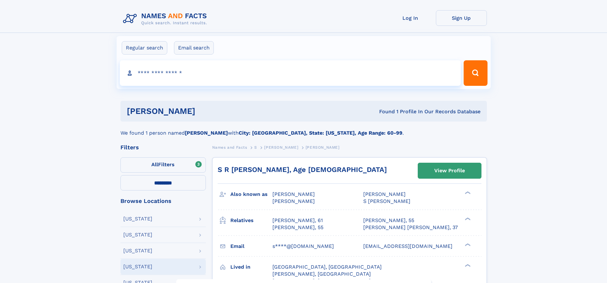 The width and height of the screenshot is (607, 283). What do you see at coordinates (476, 73) in the screenshot?
I see `button: Search Button` at bounding box center [476, 73].